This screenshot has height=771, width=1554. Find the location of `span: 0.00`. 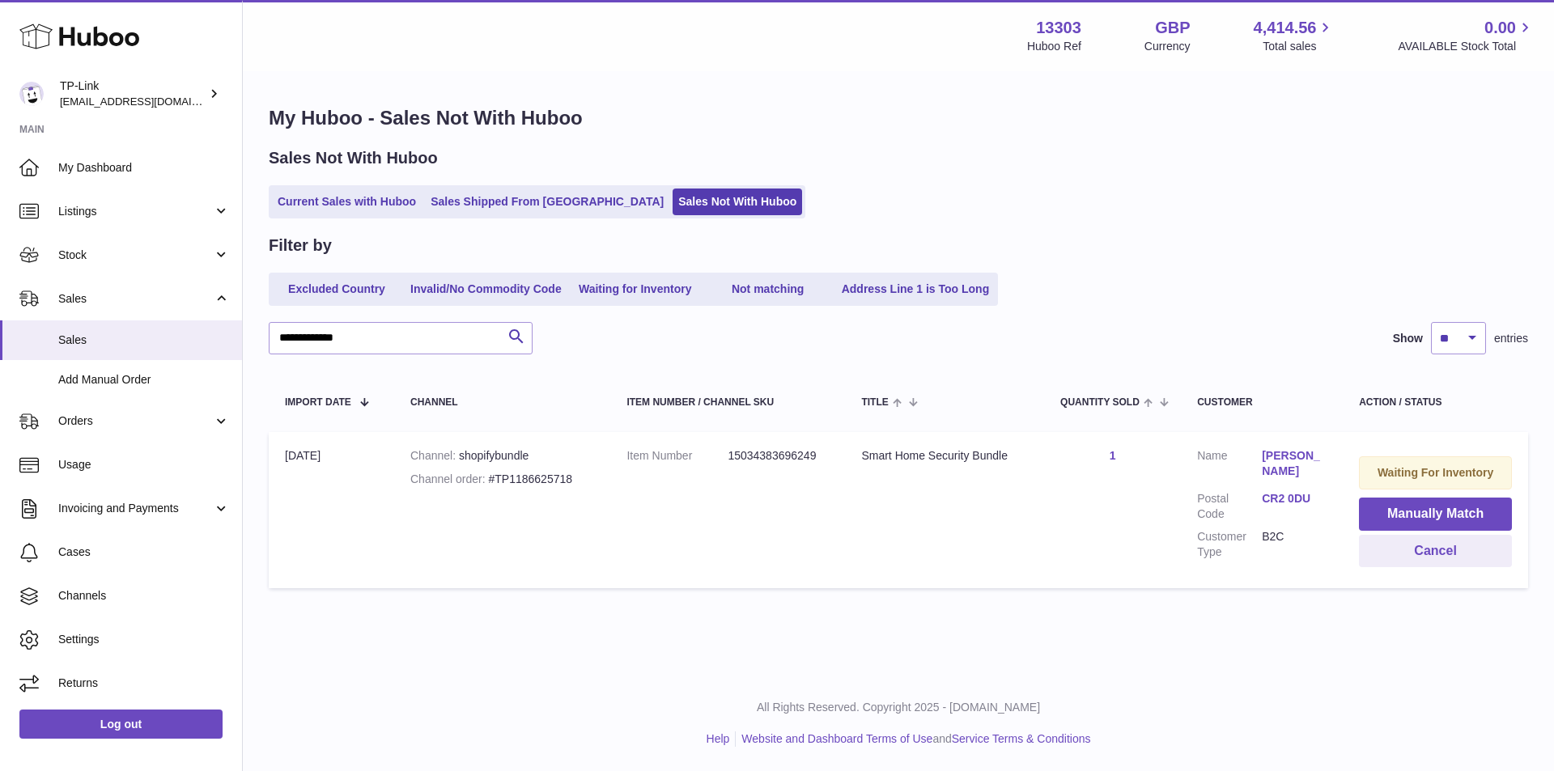

span: 0.00 is located at coordinates (1500, 28).